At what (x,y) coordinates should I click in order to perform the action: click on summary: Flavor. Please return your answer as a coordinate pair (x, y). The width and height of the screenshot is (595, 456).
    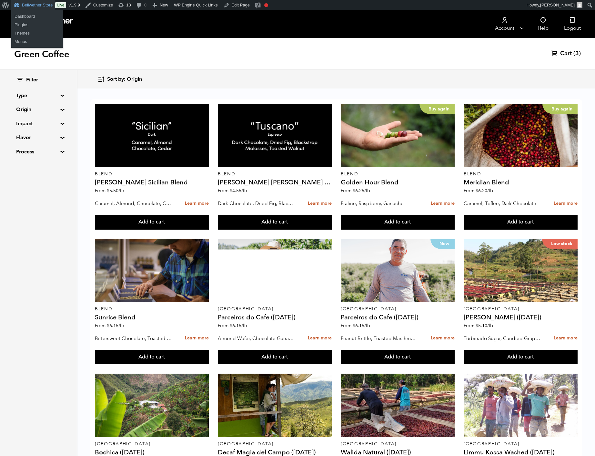
    Looking at the image, I should click on (38, 137).